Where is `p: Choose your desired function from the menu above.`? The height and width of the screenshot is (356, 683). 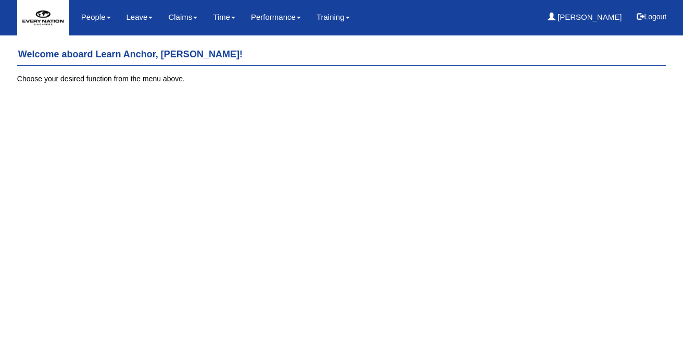
p: Choose your desired function from the menu above. is located at coordinates (341, 79).